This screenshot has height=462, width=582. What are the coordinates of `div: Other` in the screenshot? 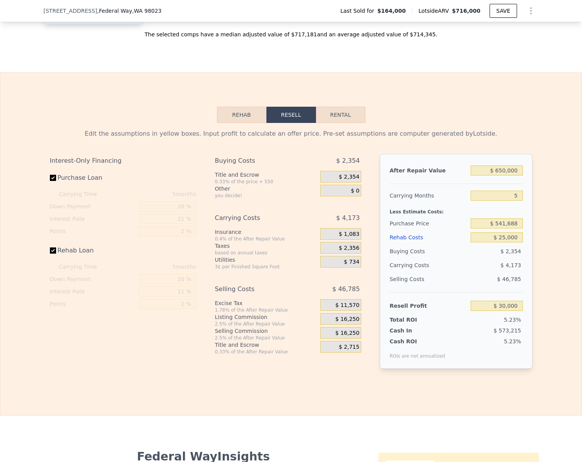 It's located at (266, 189).